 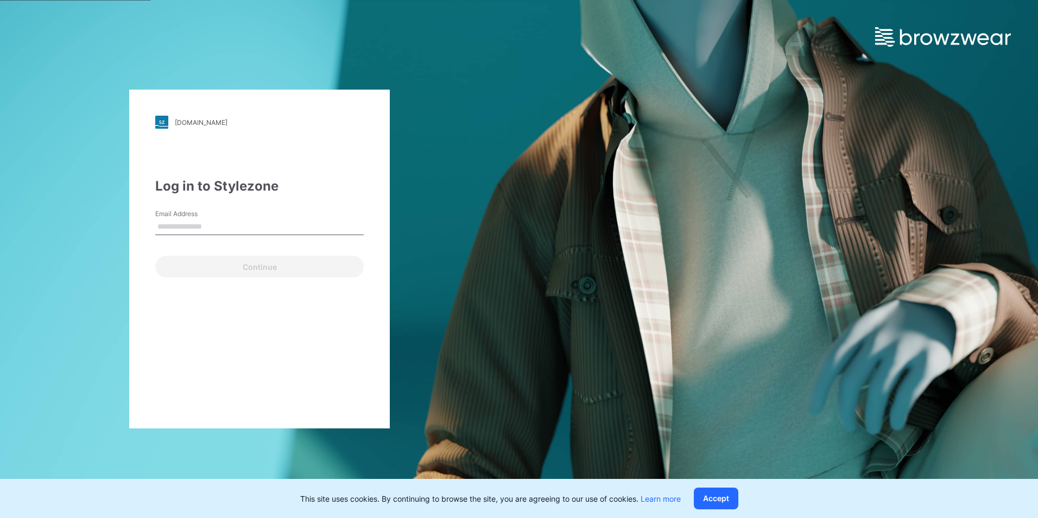 I want to click on label: Email Address, so click(x=193, y=214).